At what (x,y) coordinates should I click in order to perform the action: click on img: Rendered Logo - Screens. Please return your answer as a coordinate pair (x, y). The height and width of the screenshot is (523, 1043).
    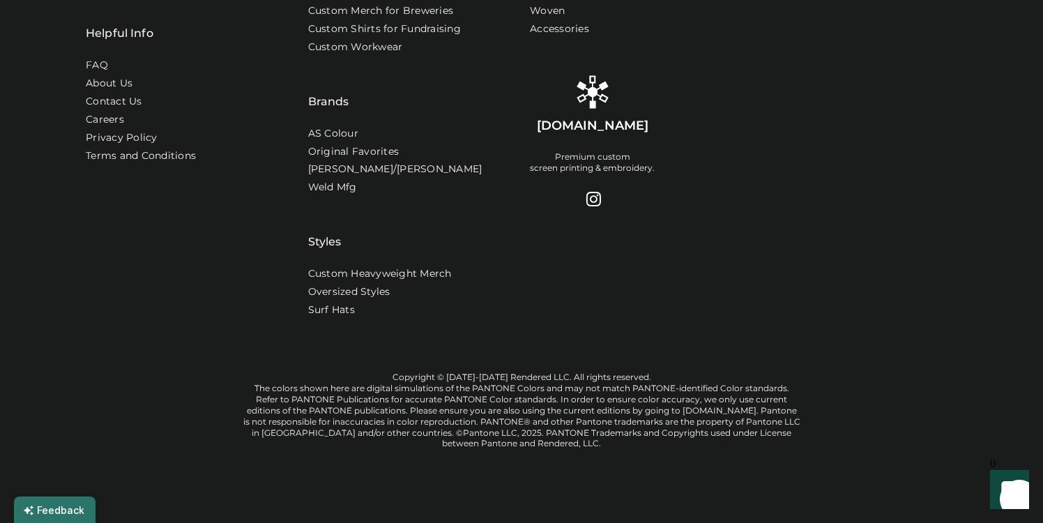
    Looking at the image, I should click on (592, 92).